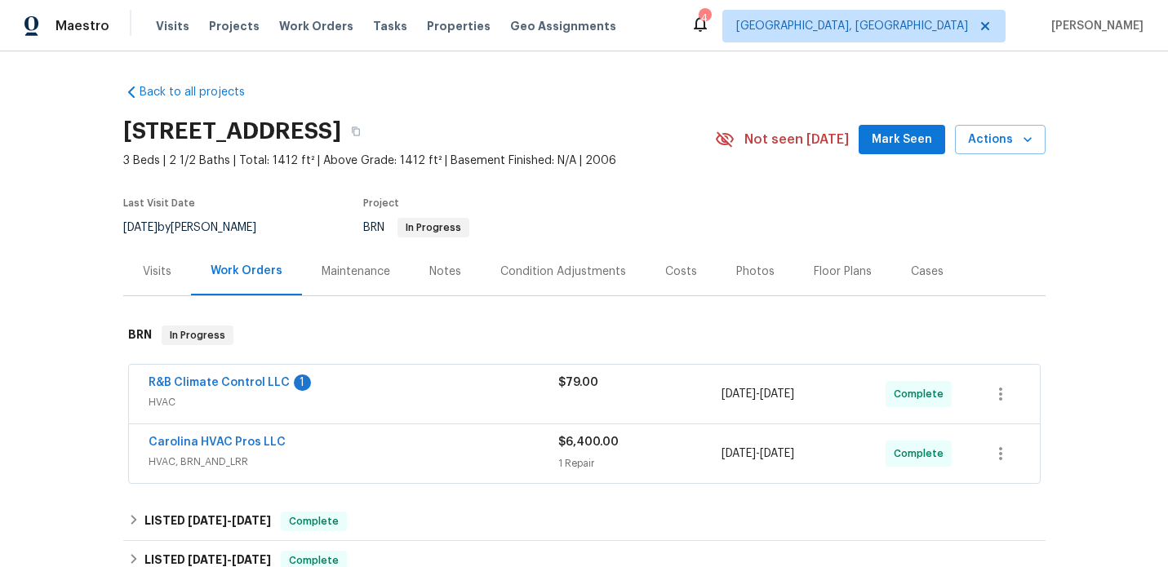 The height and width of the screenshot is (567, 1168). Describe the element at coordinates (927, 272) in the screenshot. I see `div: Cases` at that location.